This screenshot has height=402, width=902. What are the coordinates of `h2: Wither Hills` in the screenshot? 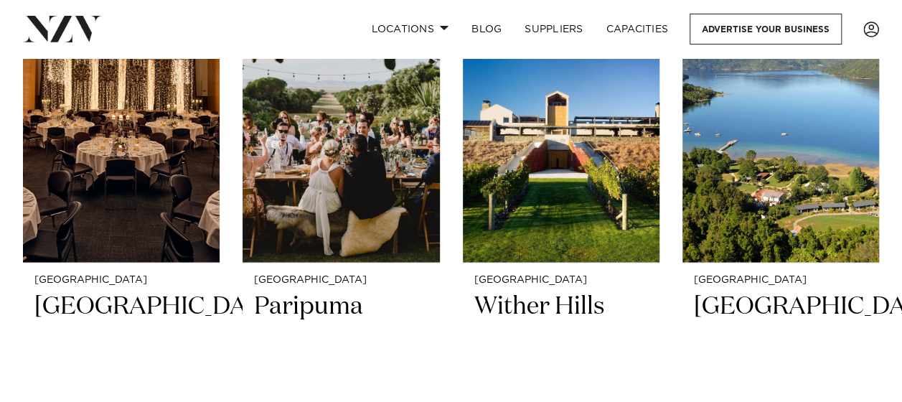 It's located at (561, 338).